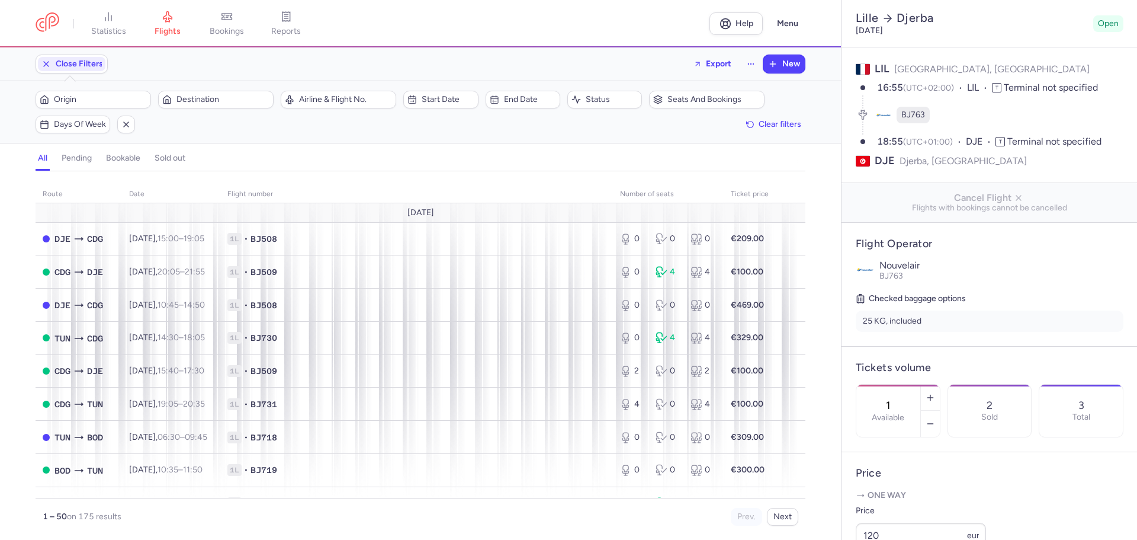  I want to click on label: Price, so click(921, 511).